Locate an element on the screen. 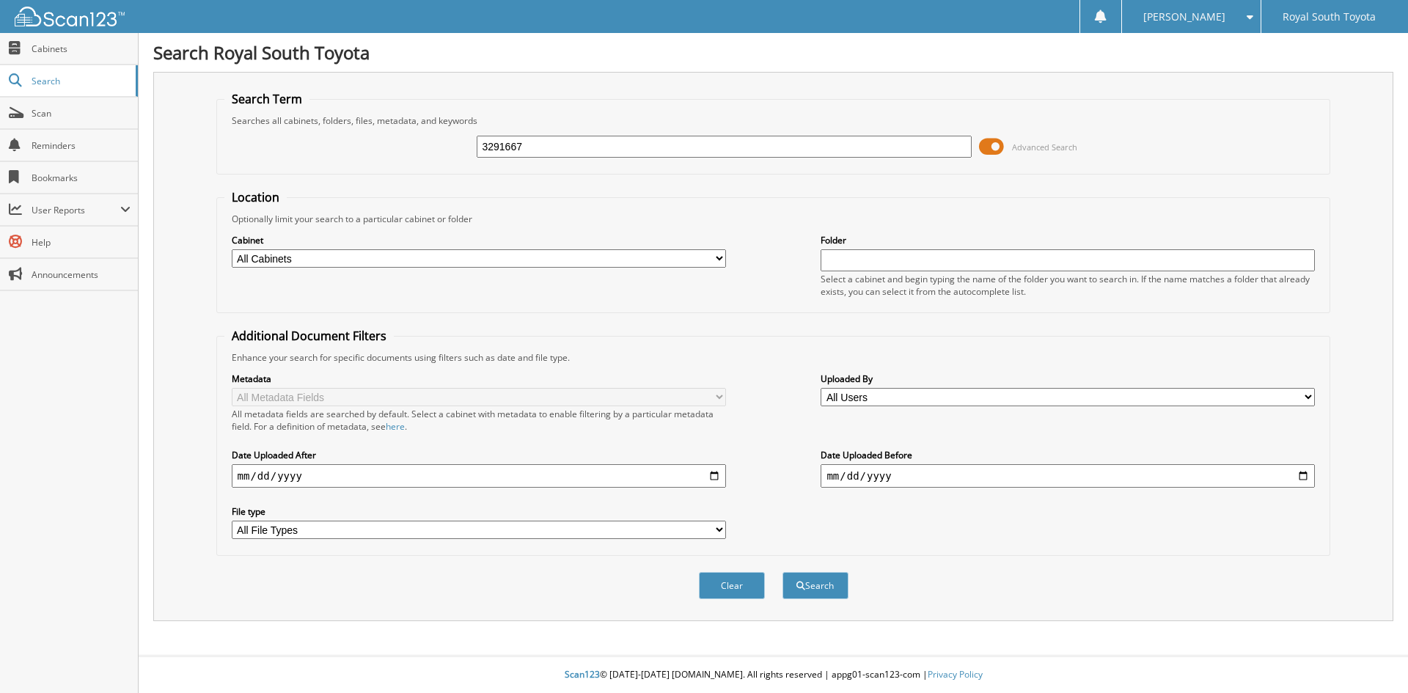  label: File type is located at coordinates (479, 511).